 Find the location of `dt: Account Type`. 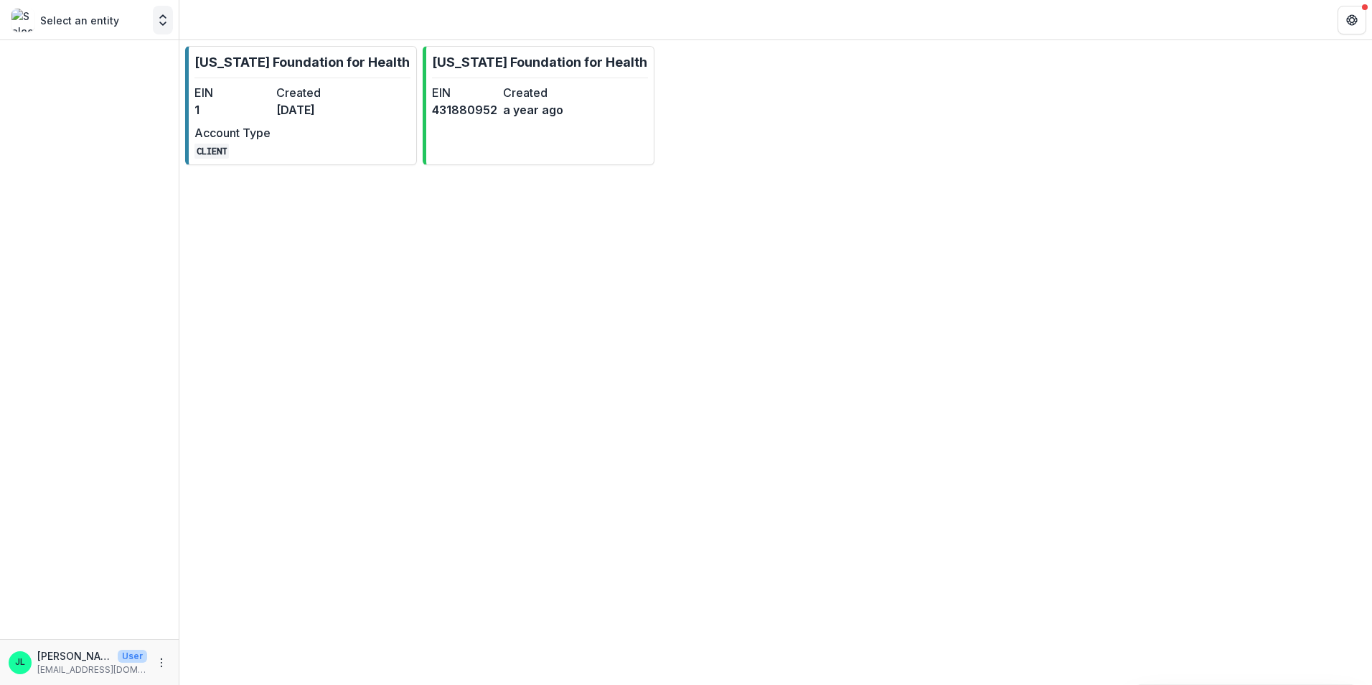

dt: Account Type is located at coordinates (232, 133).